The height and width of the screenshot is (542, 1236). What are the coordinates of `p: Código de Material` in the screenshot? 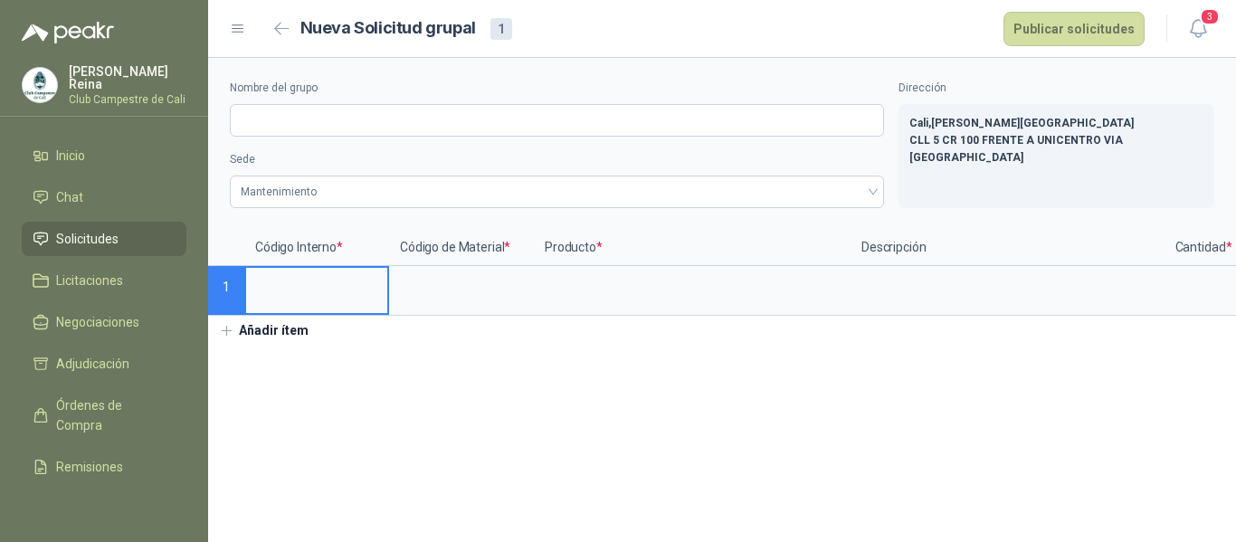 It's located at (461, 248).